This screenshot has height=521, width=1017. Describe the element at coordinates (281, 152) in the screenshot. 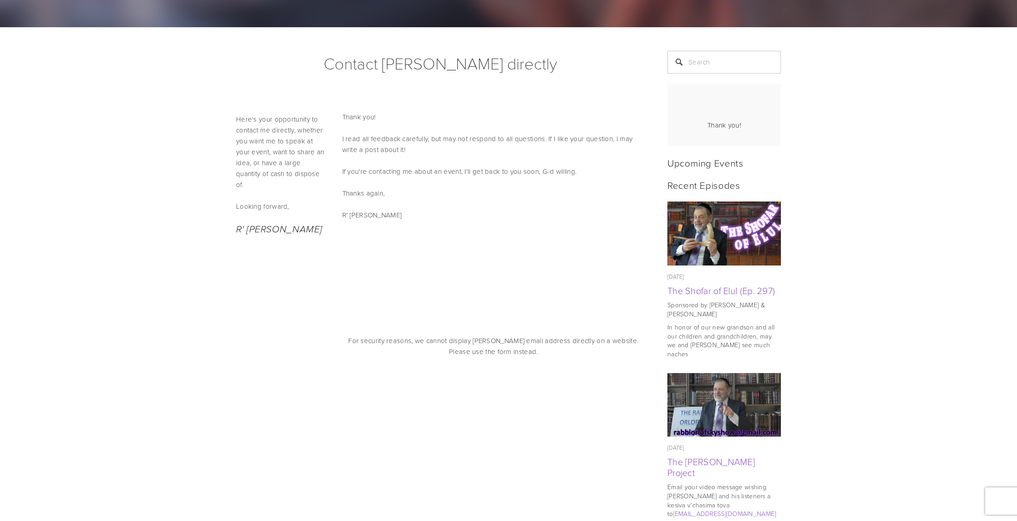

I see `p: Here's your opportunity to contact me directly, whether you want me to speak at your event, want ...` at that location.